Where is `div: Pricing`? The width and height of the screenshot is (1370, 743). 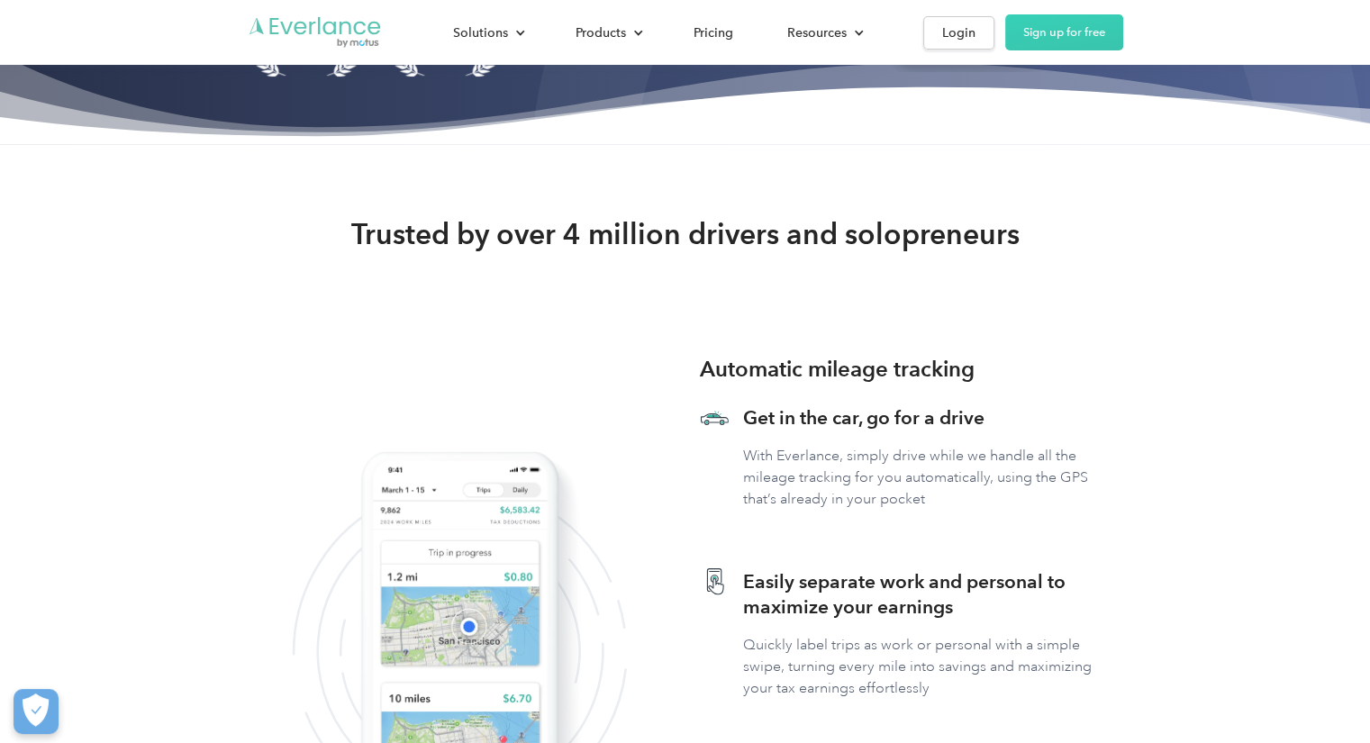 div: Pricing is located at coordinates (713, 32).